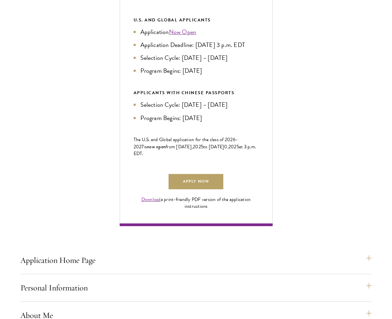  What do you see at coordinates (196, 287) in the screenshot?
I see `button: Personal Information` at bounding box center [196, 287].